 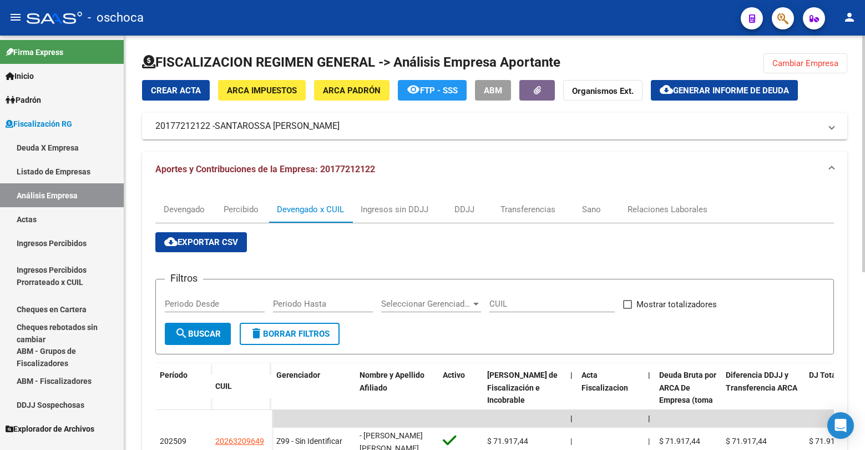 I want to click on span: Borrar Filtros, so click(x=290, y=334).